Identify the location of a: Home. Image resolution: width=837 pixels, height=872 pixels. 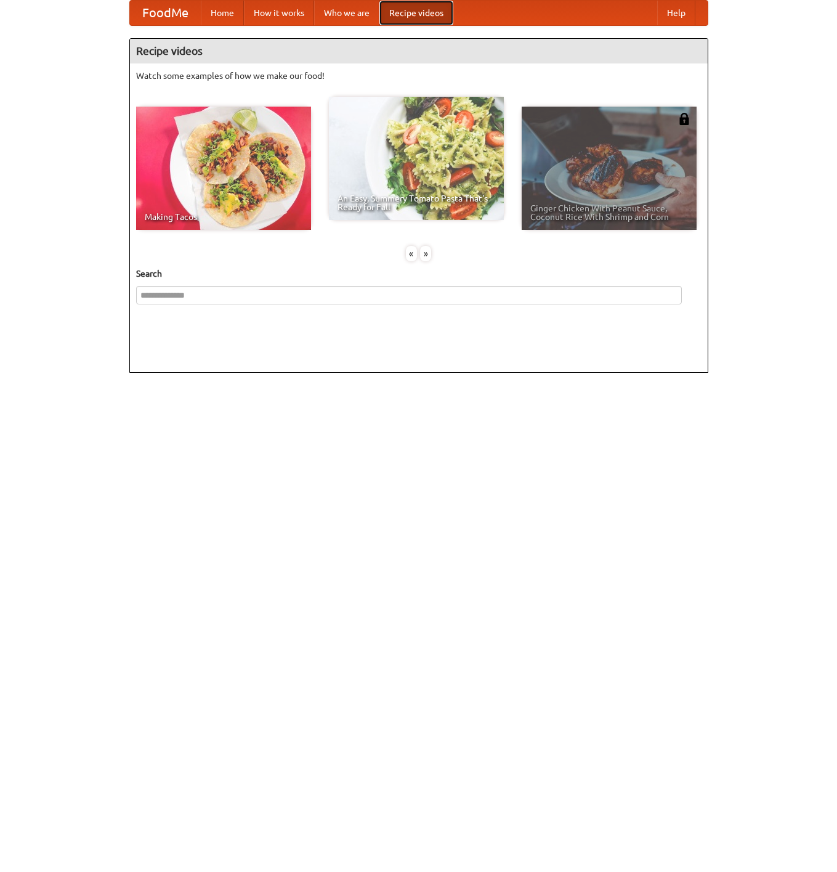
(222, 13).